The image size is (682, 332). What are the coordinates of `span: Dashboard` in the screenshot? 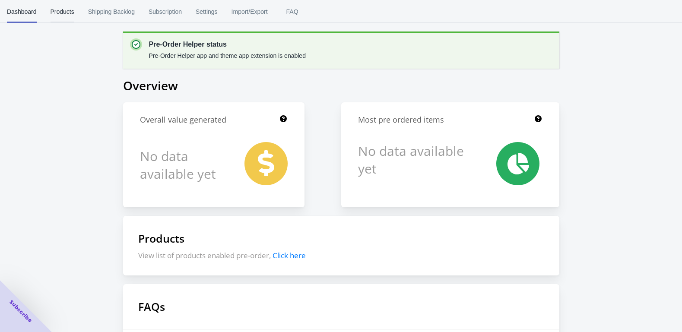 It's located at (22, 12).